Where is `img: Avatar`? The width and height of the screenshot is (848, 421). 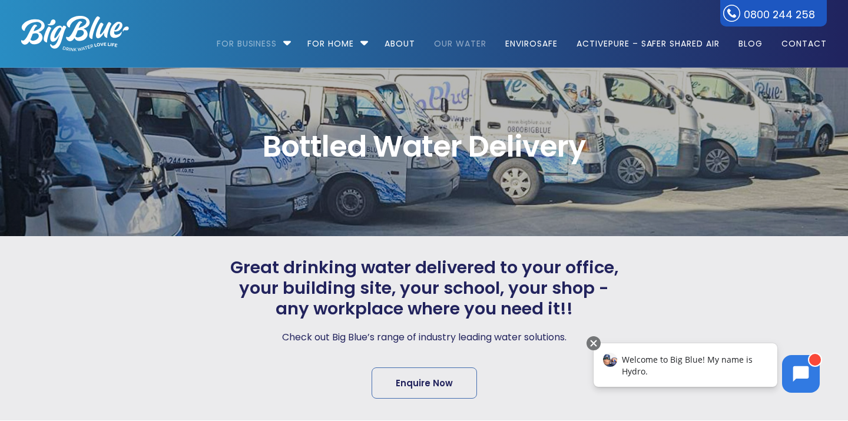
img: Avatar is located at coordinates (29, 26).